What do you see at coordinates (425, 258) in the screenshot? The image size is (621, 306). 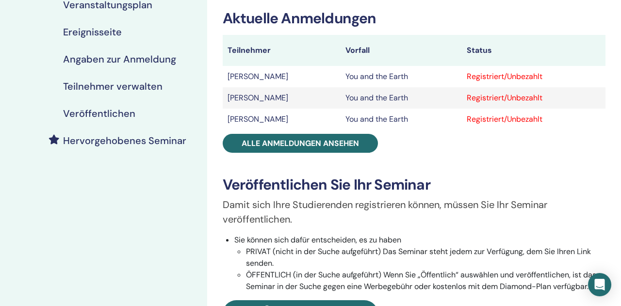 I see `li: PRIVAT (nicht in der Suche aufgeführt) Das Seminar steht jedem zur Verfügung, dem Sie Ihren Link ...` at bounding box center [425, 258].